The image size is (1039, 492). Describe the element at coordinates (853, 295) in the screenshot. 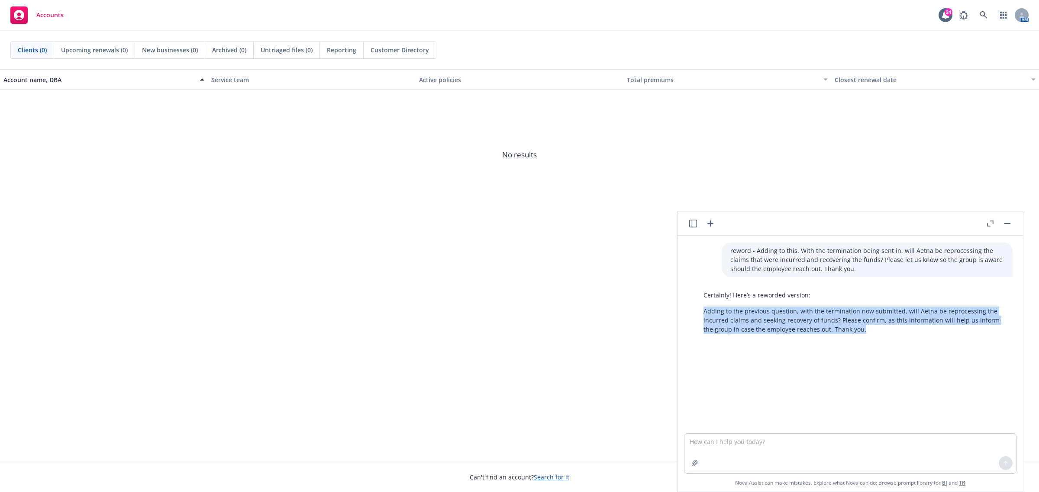

I see `p: Certainly! Here’s a reworded version:` at that location.